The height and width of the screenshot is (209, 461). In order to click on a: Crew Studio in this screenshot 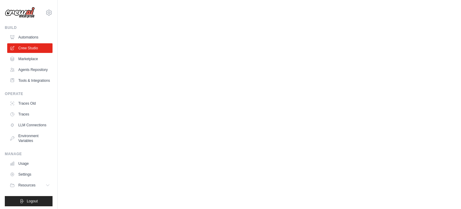, I will do `click(30, 48)`.